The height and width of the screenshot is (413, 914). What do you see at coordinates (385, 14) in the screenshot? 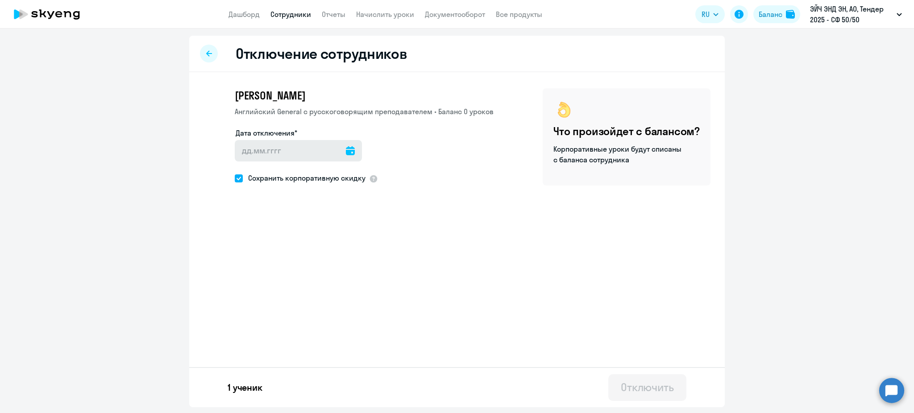
I see `a: Начислить уроки` at bounding box center [385, 14].